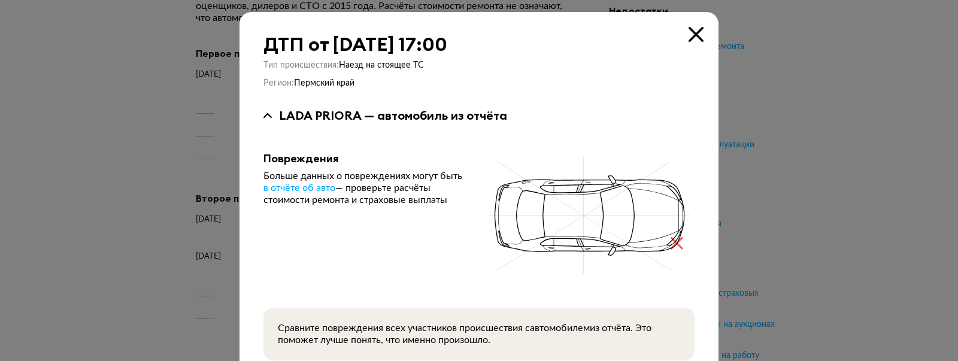 This screenshot has width=958, height=361. I want to click on div: Регион :, so click(479, 83).